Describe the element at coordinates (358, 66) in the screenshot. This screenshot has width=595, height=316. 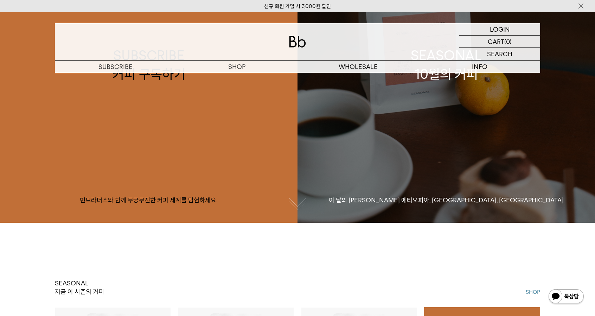
I see `p: WHOLESALE` at that location.